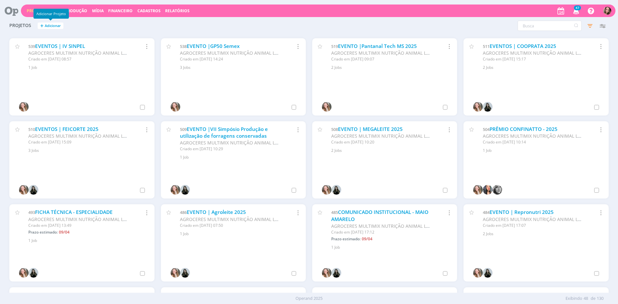 This screenshot has width=618, height=304. I want to click on span: de, so click(593, 299).